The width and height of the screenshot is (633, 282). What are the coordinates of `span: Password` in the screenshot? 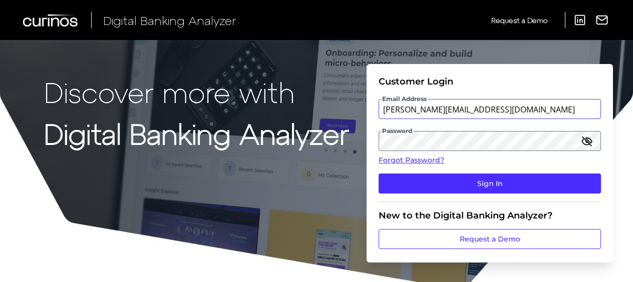 It's located at (397, 131).